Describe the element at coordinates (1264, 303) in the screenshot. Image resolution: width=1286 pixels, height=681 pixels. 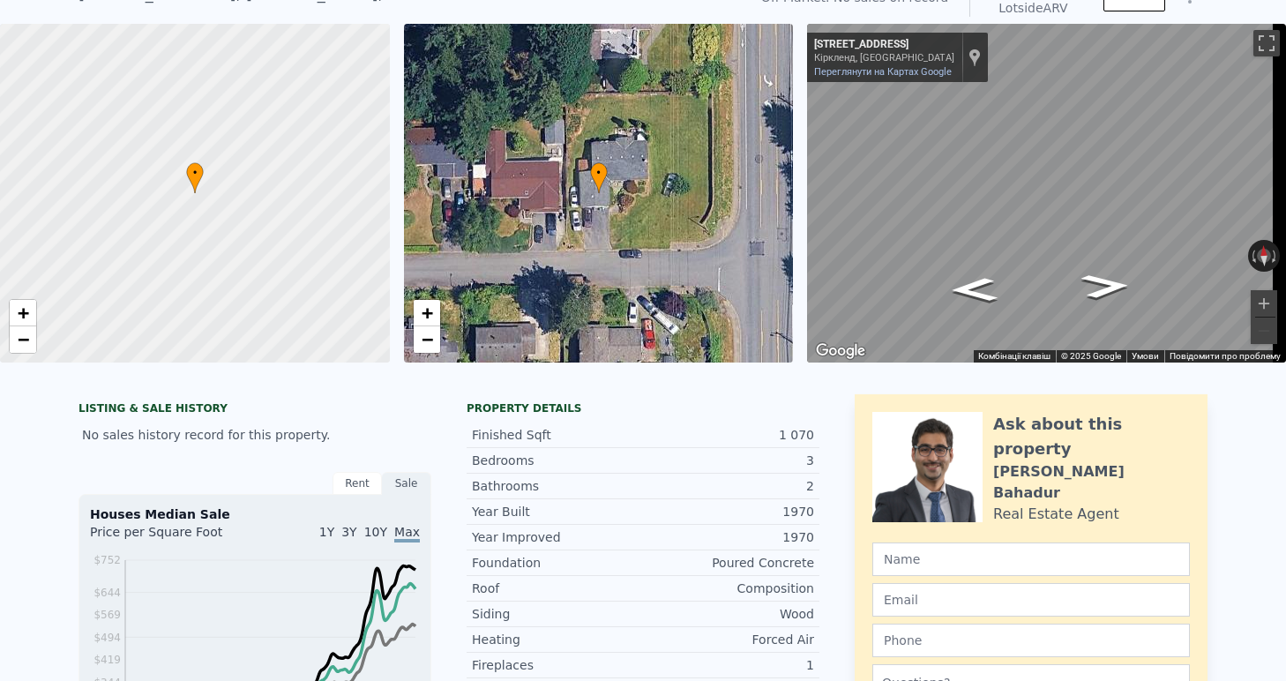
I see `button: Збільшити` at that location.